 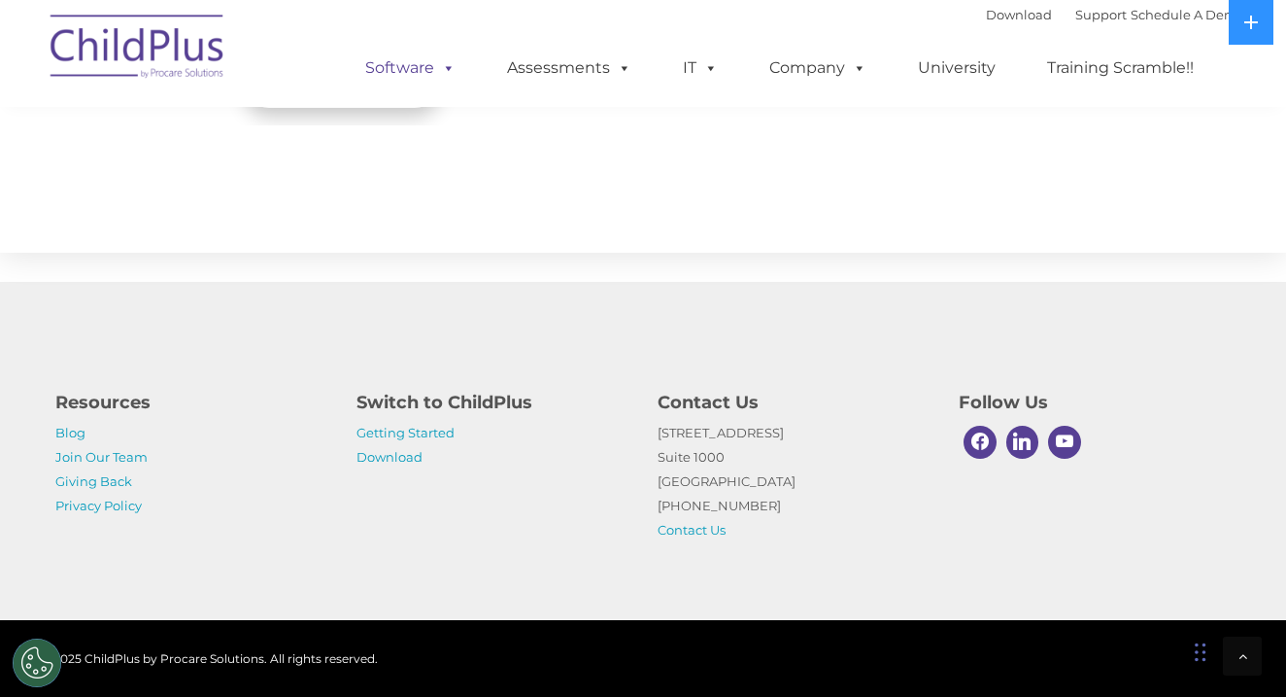 I want to click on span: © 2025 ChildPlus by Procare Solutions. All rights reserved., so click(x=209, y=658).